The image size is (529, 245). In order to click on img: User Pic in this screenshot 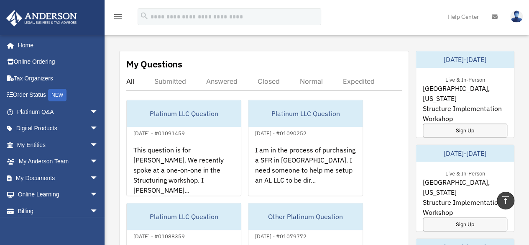, I will do `click(517, 16)`.